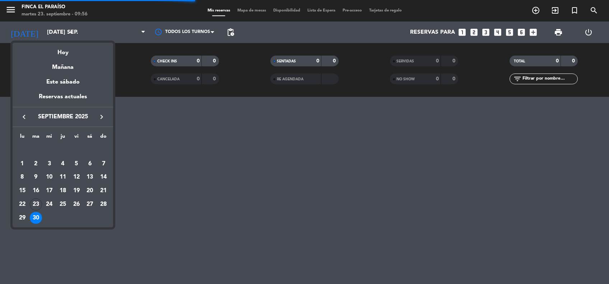 The image size is (609, 284). Describe the element at coordinates (77, 138) in the screenshot. I see `th: viernes` at that location.